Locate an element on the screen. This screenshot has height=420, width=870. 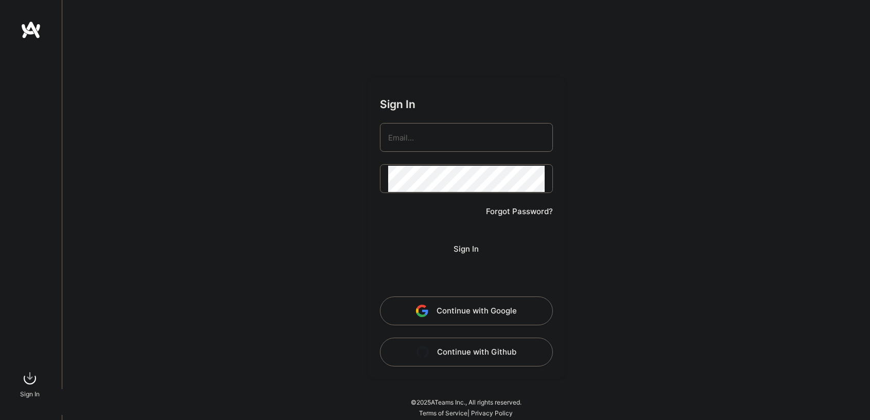
div: Sign In is located at coordinates (30, 394).